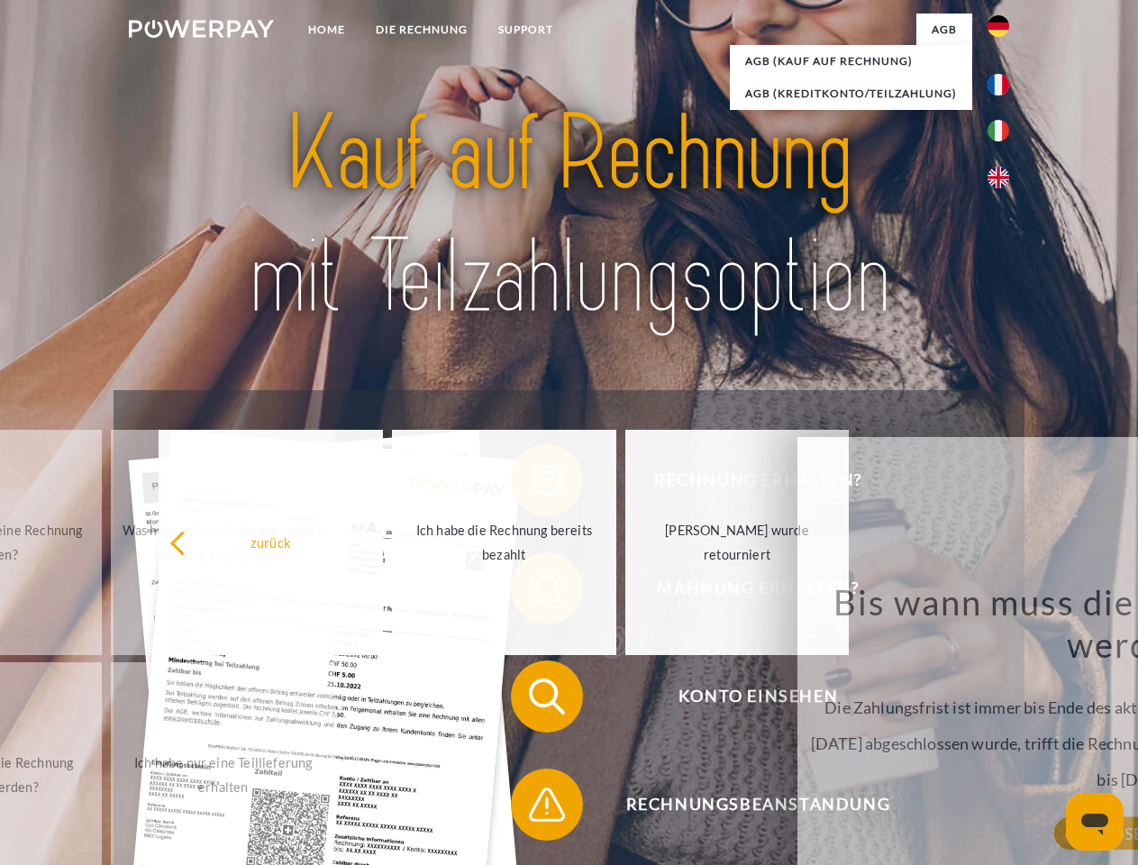 This screenshot has width=1138, height=865. Describe the element at coordinates (223, 775) in the screenshot. I see `div: Ich habe nur eine Teillieferung erhalten` at that location.